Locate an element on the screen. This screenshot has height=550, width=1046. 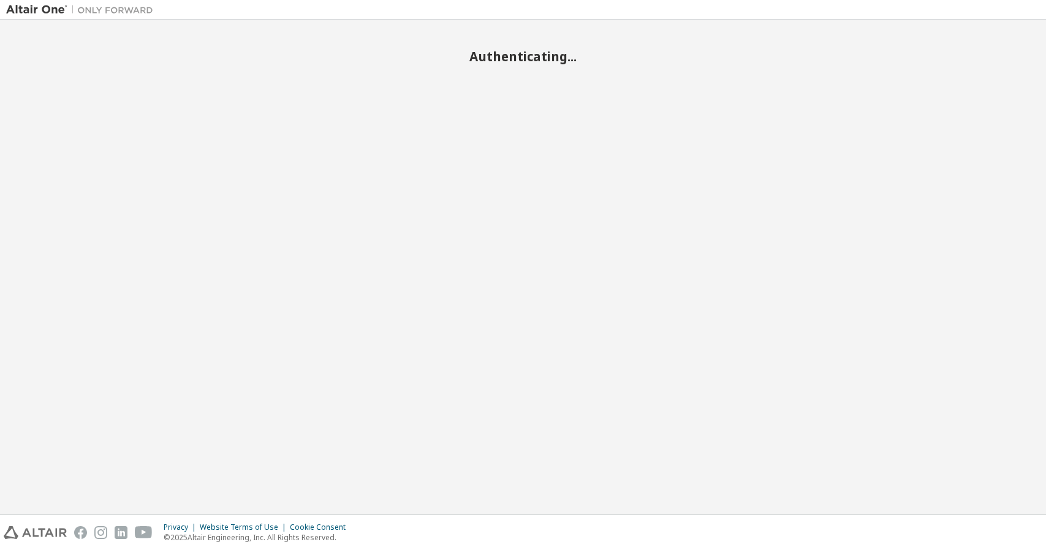
div: Cookie Consent is located at coordinates (321, 527).